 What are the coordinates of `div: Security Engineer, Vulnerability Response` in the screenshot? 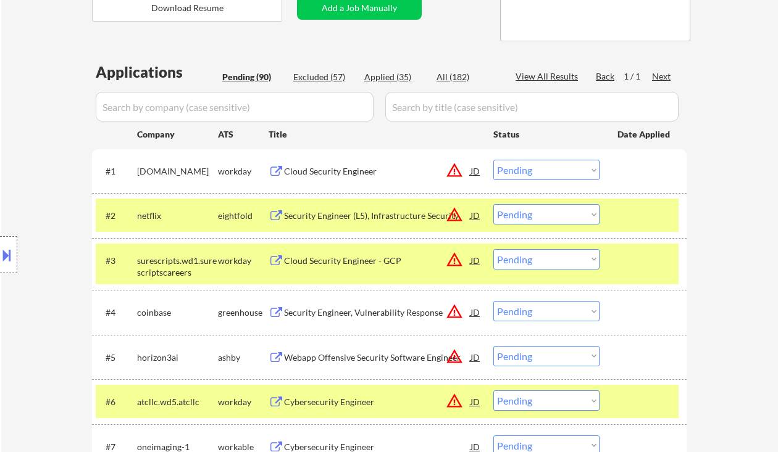 It's located at (377, 313).